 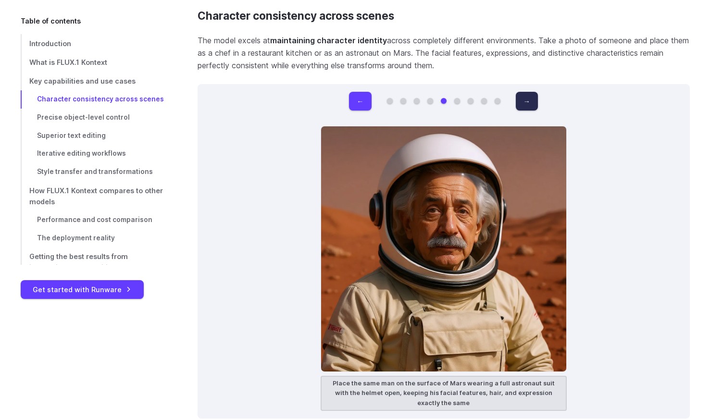 I want to click on button: Go to 7 of 9, so click(x=470, y=101).